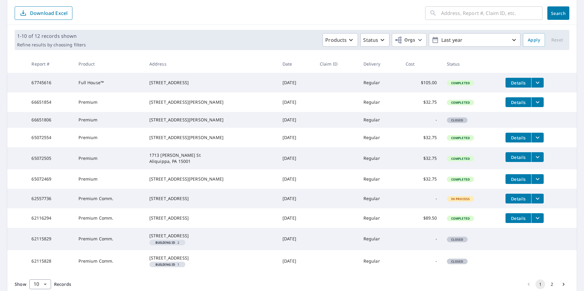  I want to click on button: detailsBtn-62557736, so click(518, 199).